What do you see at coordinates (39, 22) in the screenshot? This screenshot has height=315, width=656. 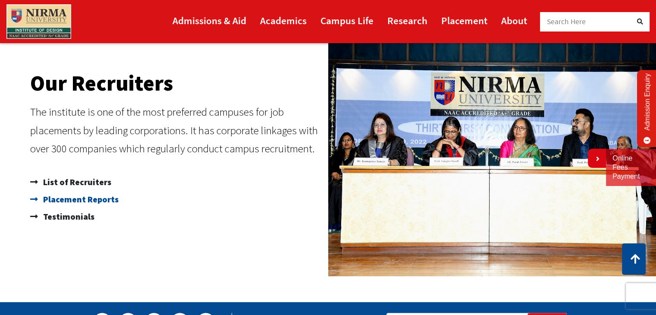 I see `img: main_logo` at bounding box center [39, 22].